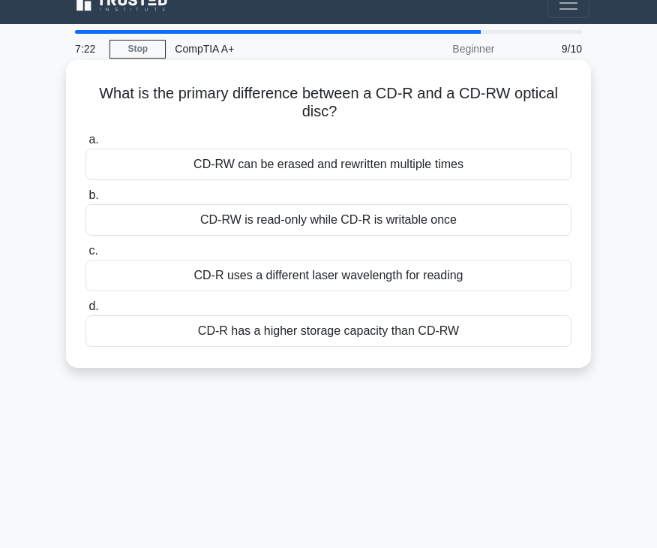 The image size is (657, 548). What do you see at coordinates (137, 49) in the screenshot?
I see `a: Stop` at bounding box center [137, 49].